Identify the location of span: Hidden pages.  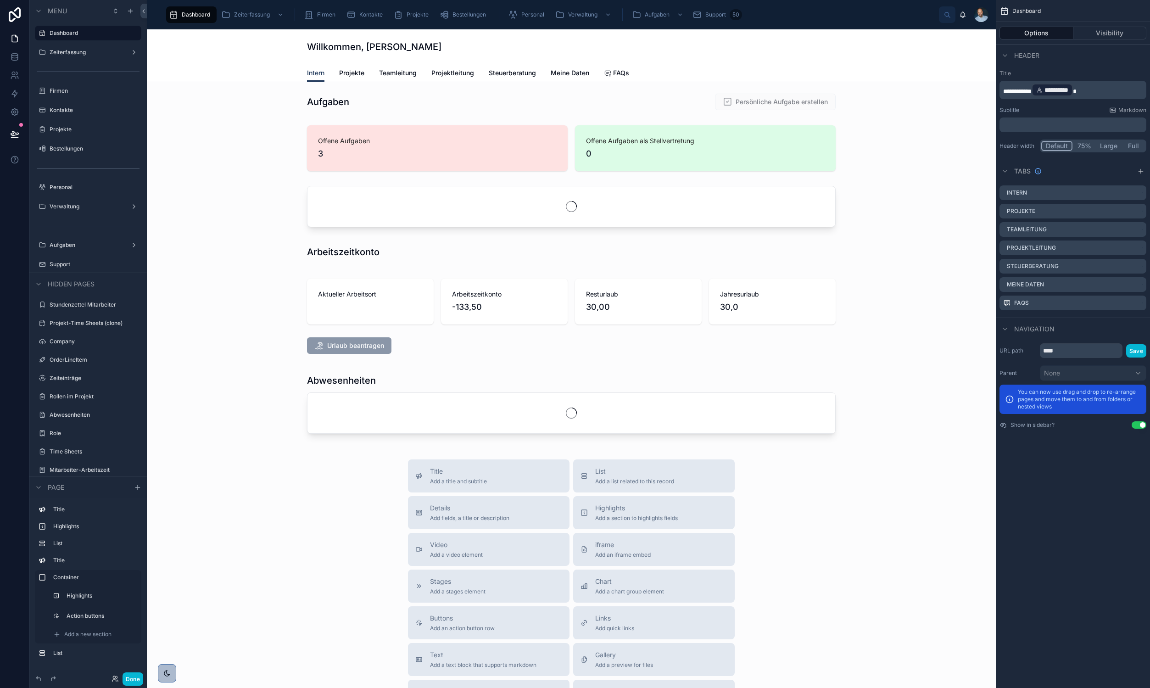
(71, 284).